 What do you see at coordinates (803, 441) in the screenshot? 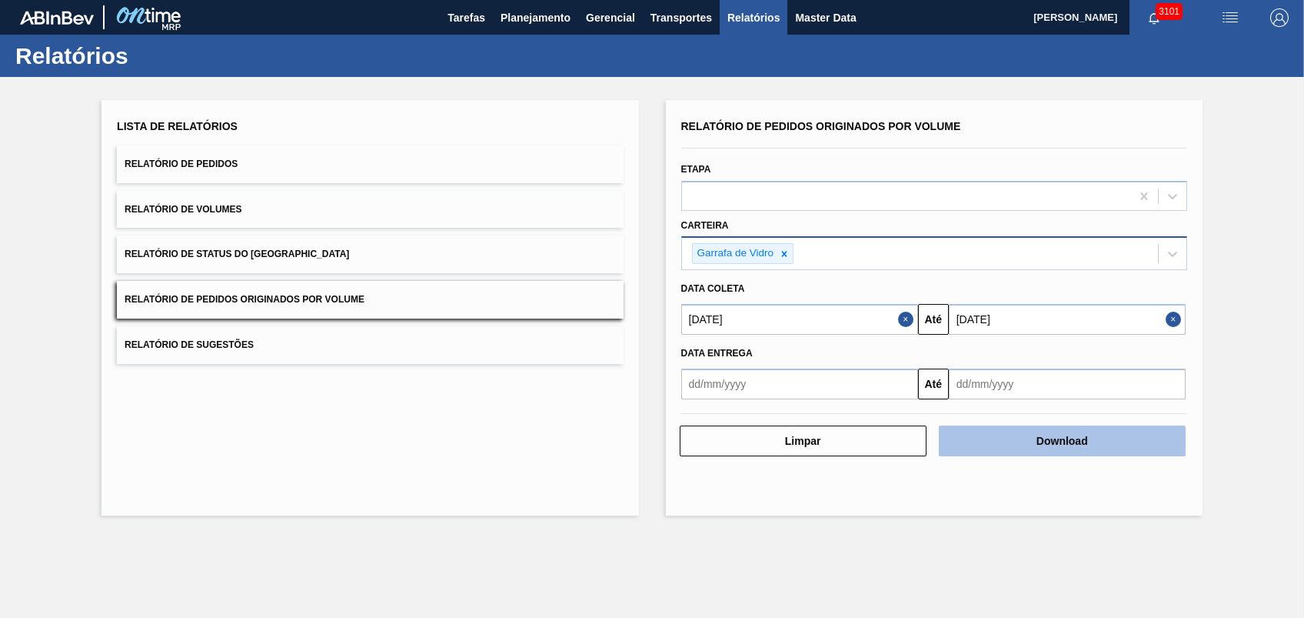
I see `button: Limpar` at bounding box center [803, 441].